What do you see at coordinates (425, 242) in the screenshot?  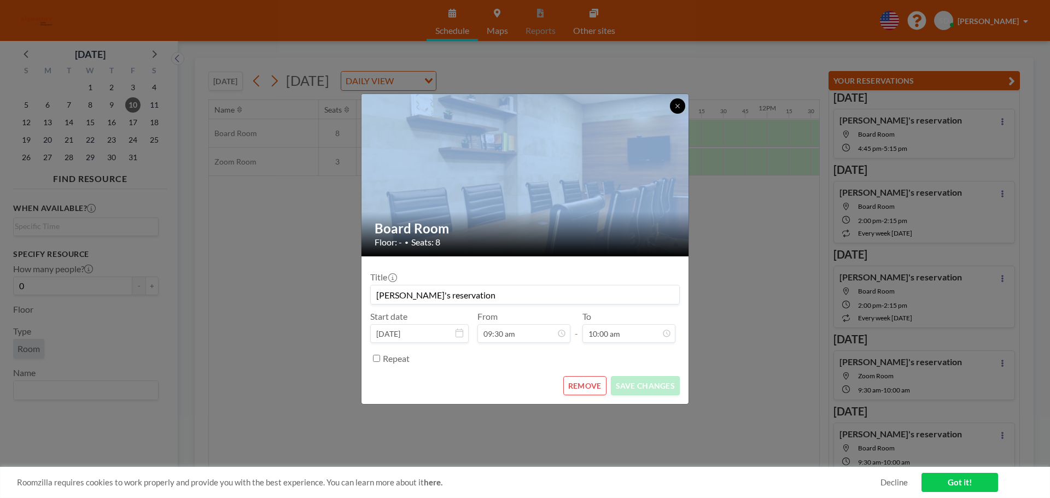 I see `span: Seats: 8` at bounding box center [425, 242].